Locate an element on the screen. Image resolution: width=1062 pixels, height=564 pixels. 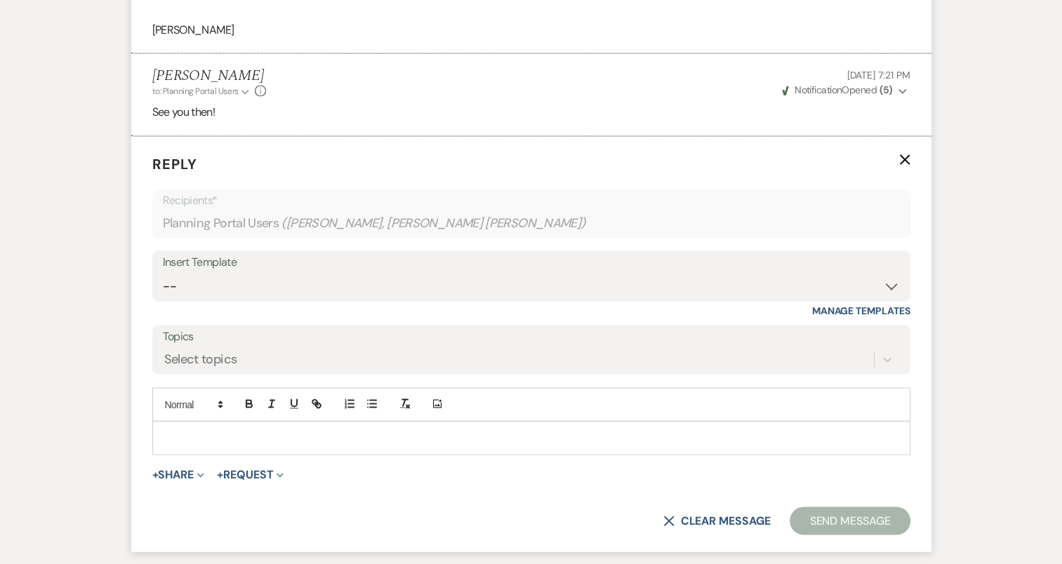
span: Notification is located at coordinates (817, 90).